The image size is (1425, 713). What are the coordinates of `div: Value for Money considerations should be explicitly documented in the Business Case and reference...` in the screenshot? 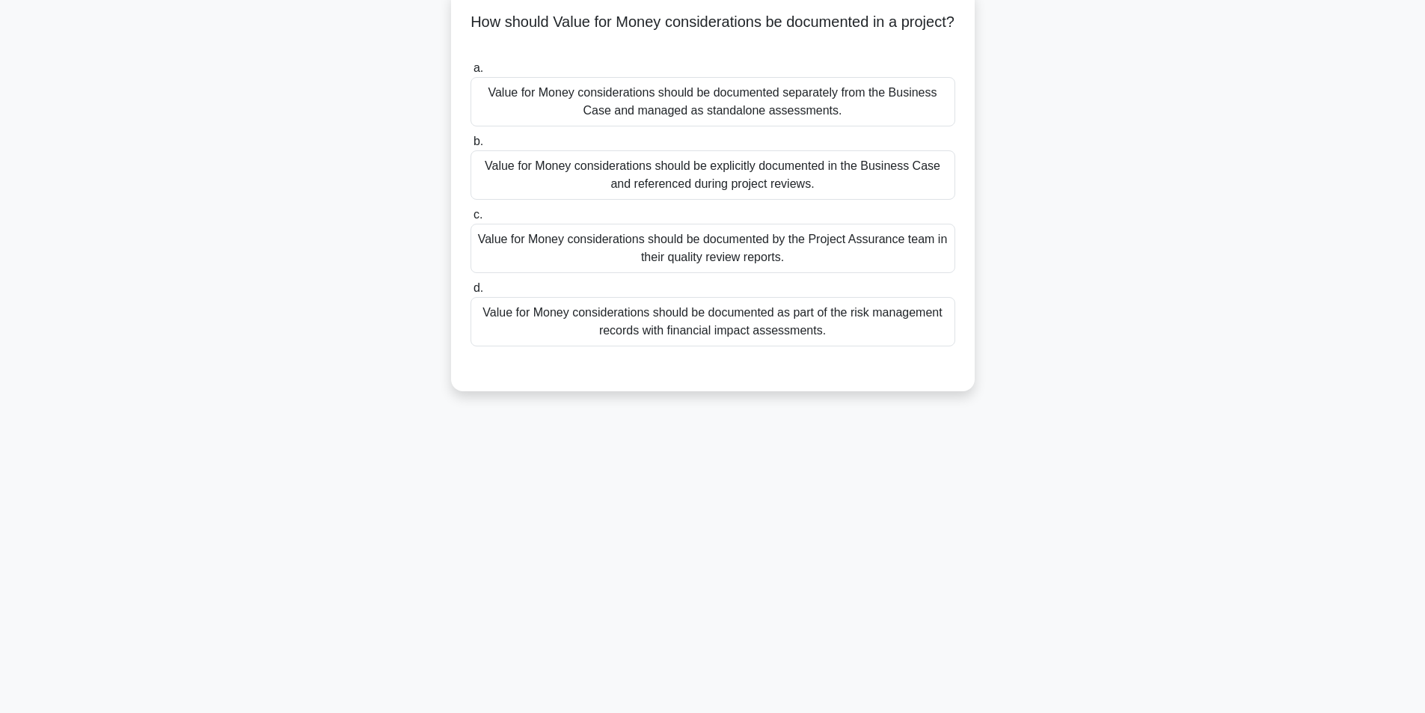 It's located at (713, 175).